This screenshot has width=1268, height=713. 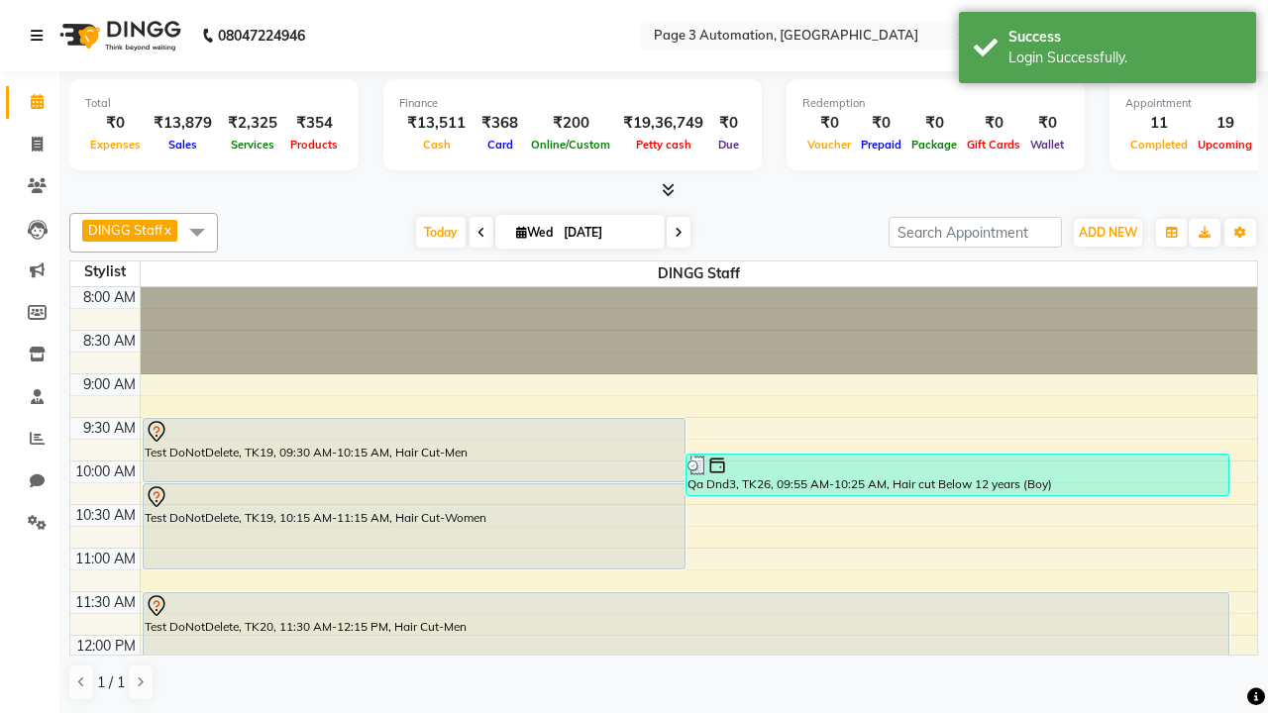 What do you see at coordinates (571, 145) in the screenshot?
I see `span: Online/Custom` at bounding box center [571, 145].